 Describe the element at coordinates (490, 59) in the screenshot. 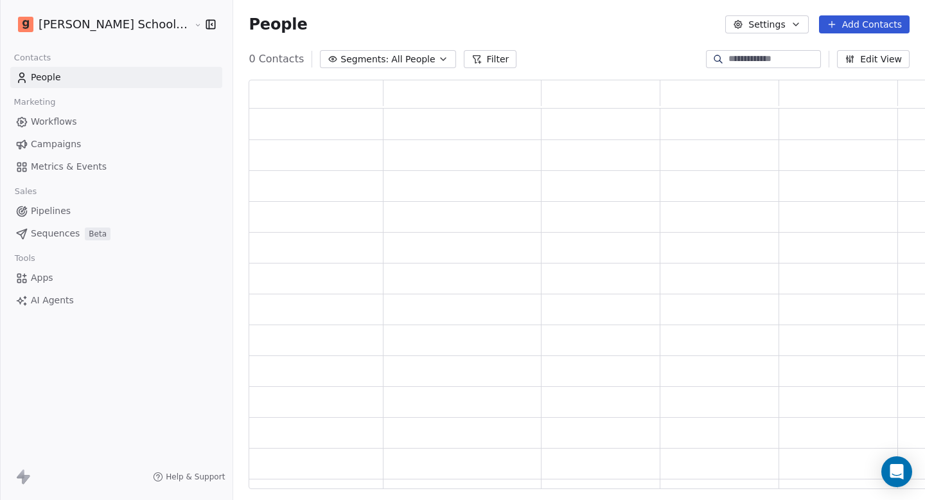

I see `button: Filter` at that location.